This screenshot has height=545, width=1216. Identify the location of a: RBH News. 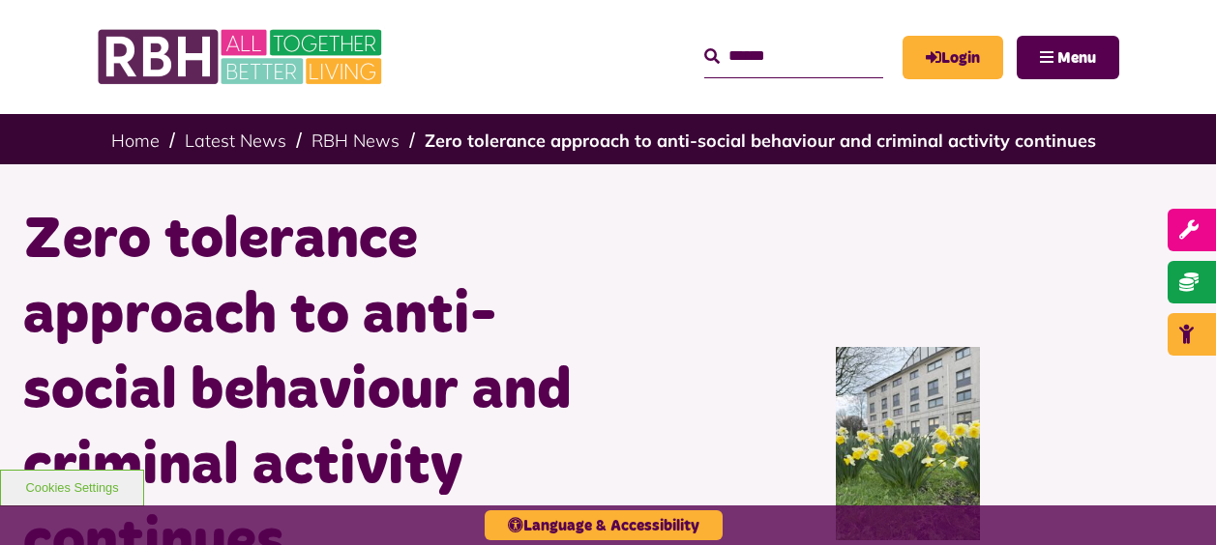
(355, 140).